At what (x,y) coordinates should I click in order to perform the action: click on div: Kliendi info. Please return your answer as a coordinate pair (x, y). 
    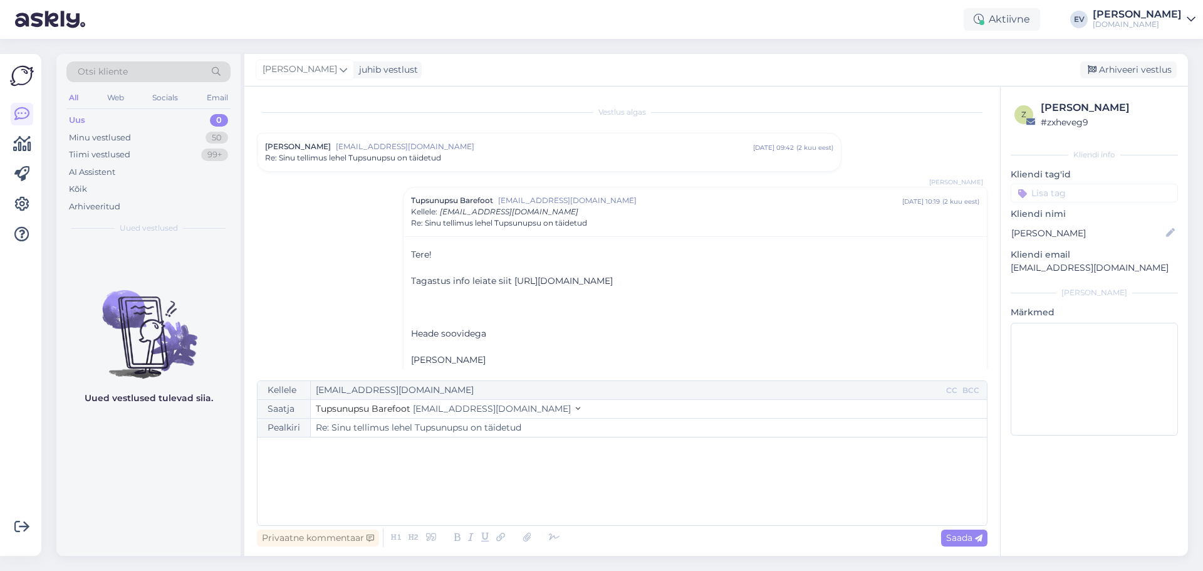
    Looking at the image, I should click on (1094, 155).